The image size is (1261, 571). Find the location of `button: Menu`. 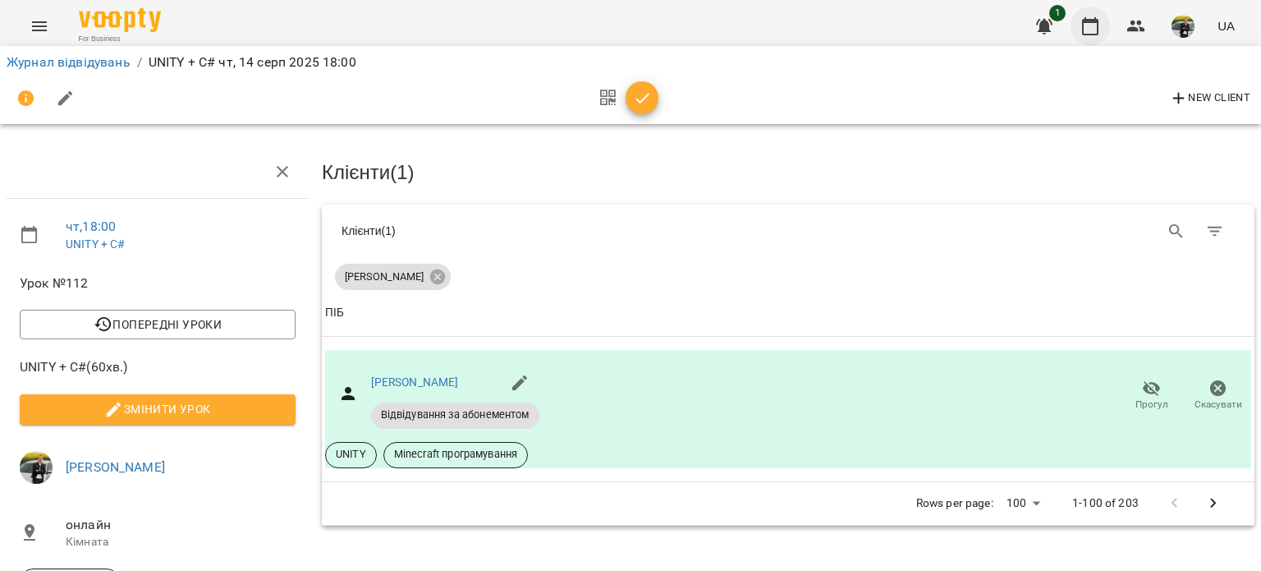

button: Menu is located at coordinates (39, 26).